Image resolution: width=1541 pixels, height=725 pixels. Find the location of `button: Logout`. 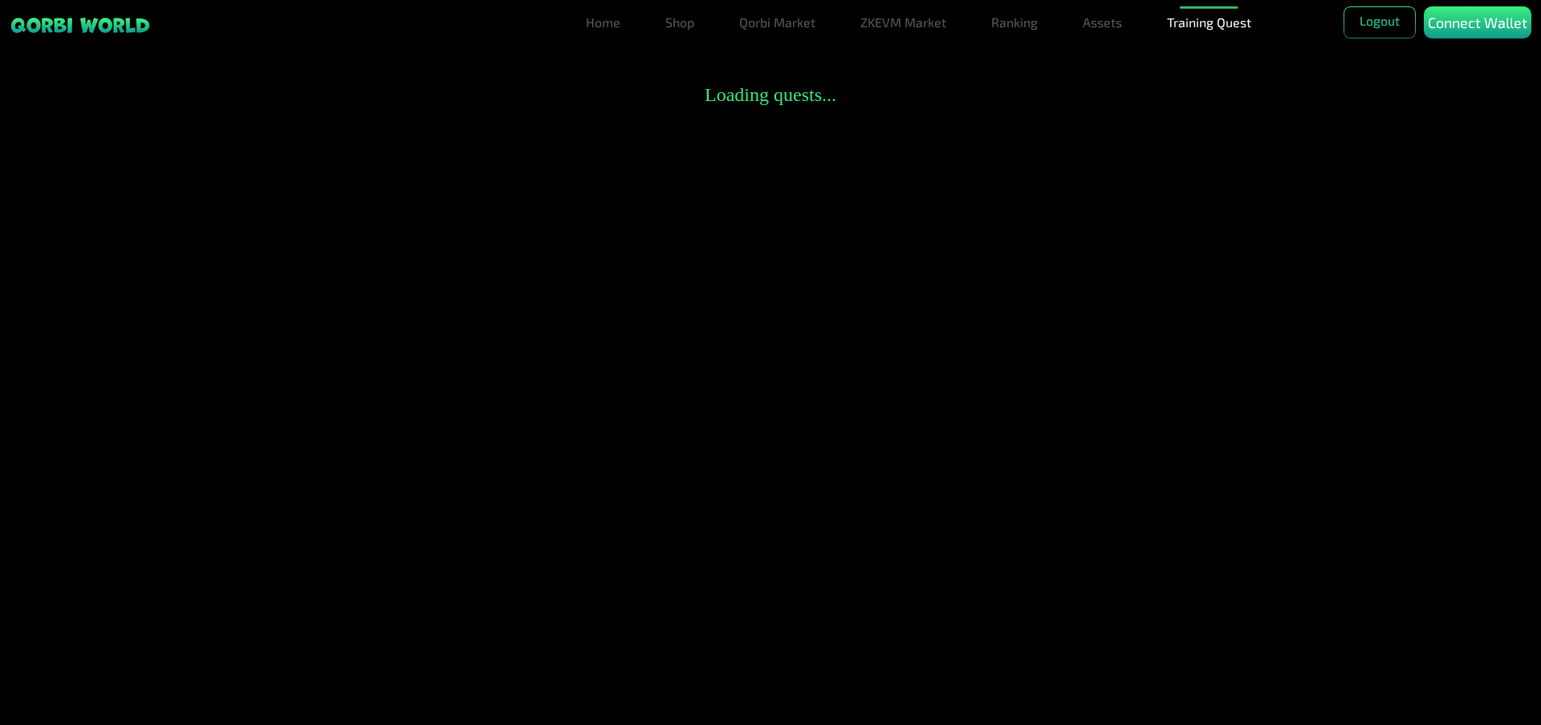

button: Logout is located at coordinates (1379, 22).